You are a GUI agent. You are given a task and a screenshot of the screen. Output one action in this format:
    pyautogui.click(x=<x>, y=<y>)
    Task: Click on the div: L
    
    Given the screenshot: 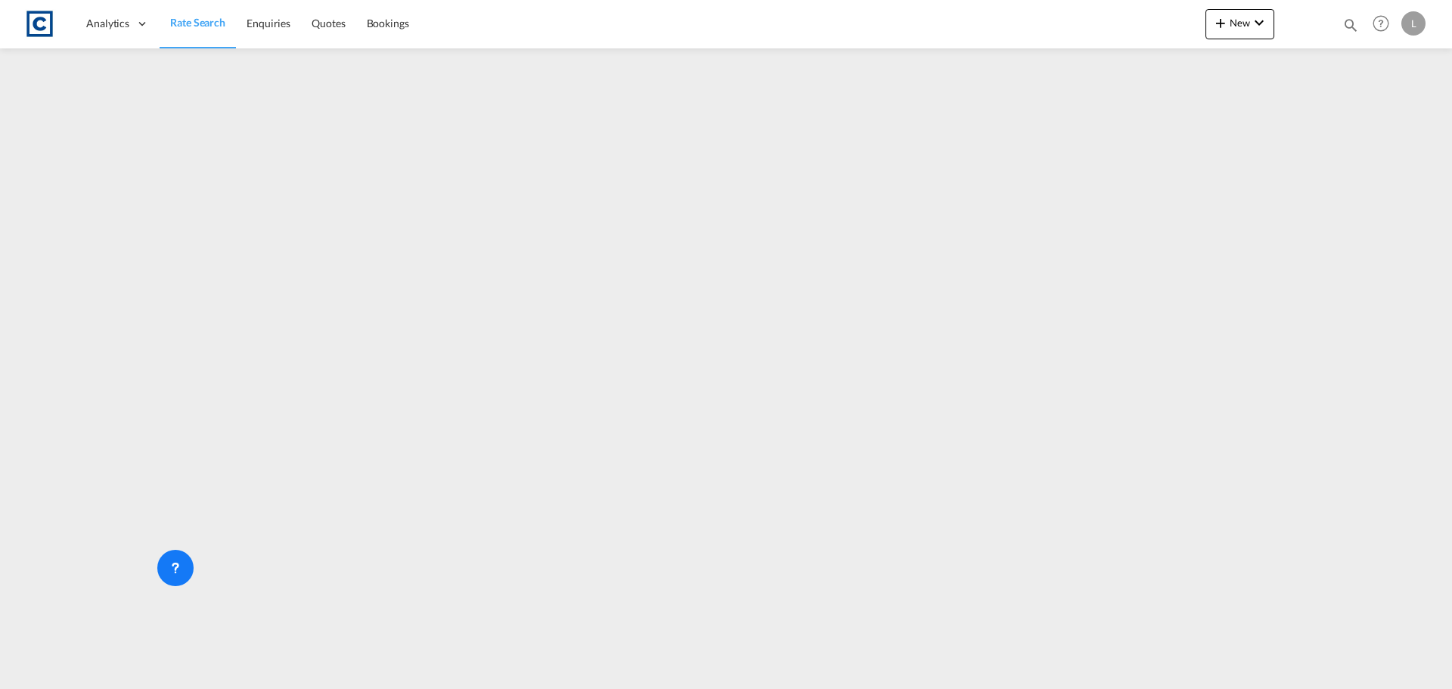 What is the action you would take?
    pyautogui.click(x=1414, y=23)
    